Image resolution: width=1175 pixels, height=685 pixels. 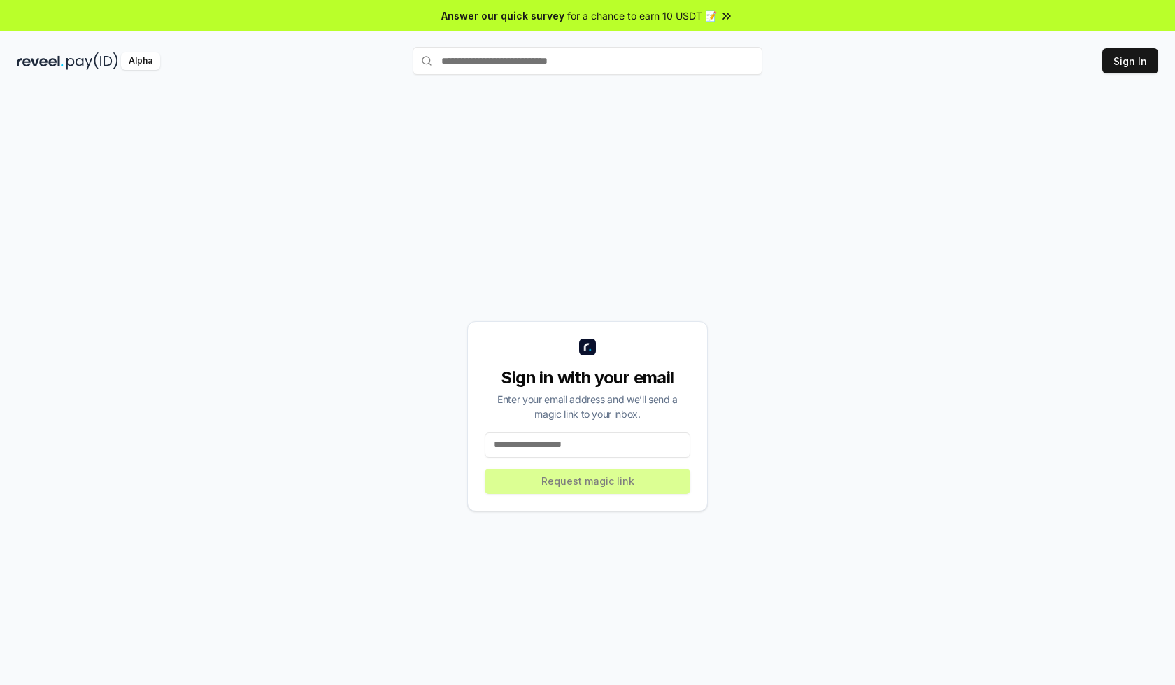 What do you see at coordinates (642, 15) in the screenshot?
I see `span: for a chance to earn 10 USDT 📝` at bounding box center [642, 15].